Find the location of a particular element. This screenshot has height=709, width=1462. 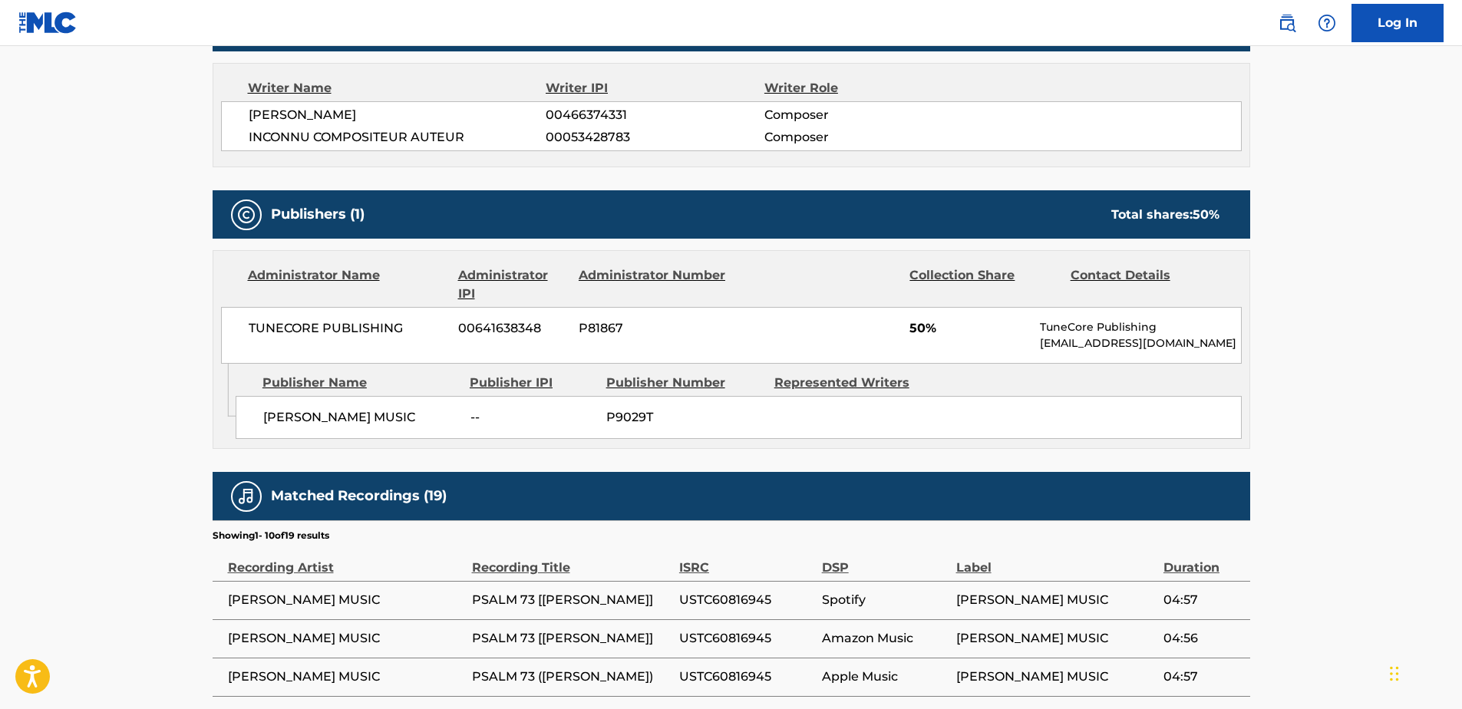

div: Chat Widget is located at coordinates (1424, 673).